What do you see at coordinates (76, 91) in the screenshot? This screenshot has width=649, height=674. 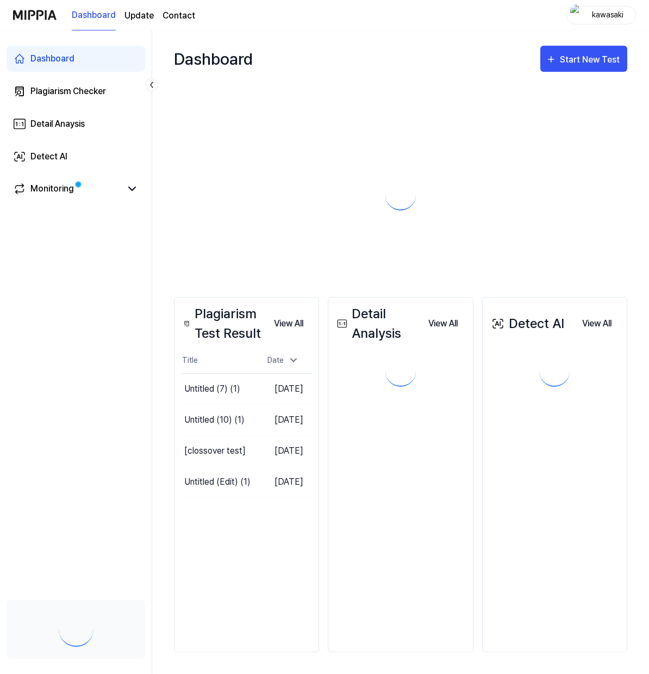 I see `a: Plagiarism Checker` at bounding box center [76, 91].